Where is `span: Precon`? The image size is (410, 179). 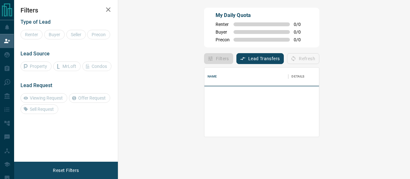 span: Precon is located at coordinates (223, 40).